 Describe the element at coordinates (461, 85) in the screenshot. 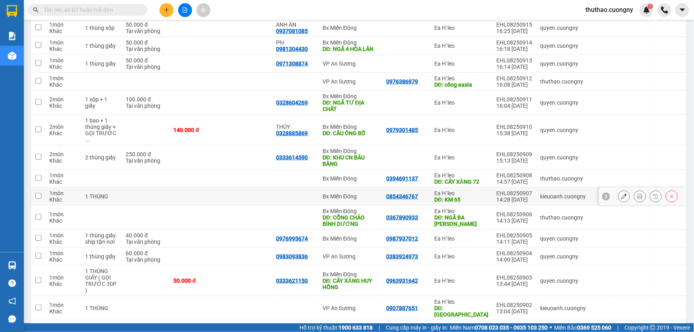

I see `div: DĐ: cổng easia` at that location.